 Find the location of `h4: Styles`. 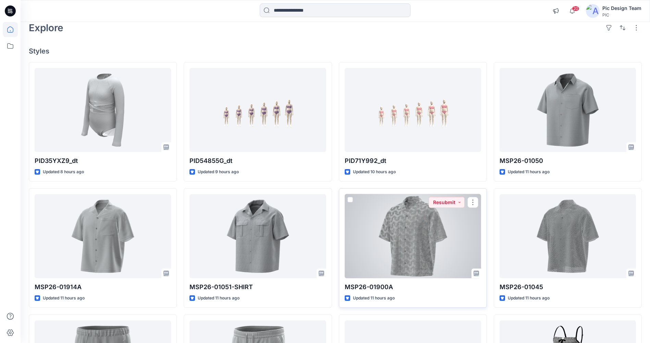

h4: Styles is located at coordinates (335, 51).